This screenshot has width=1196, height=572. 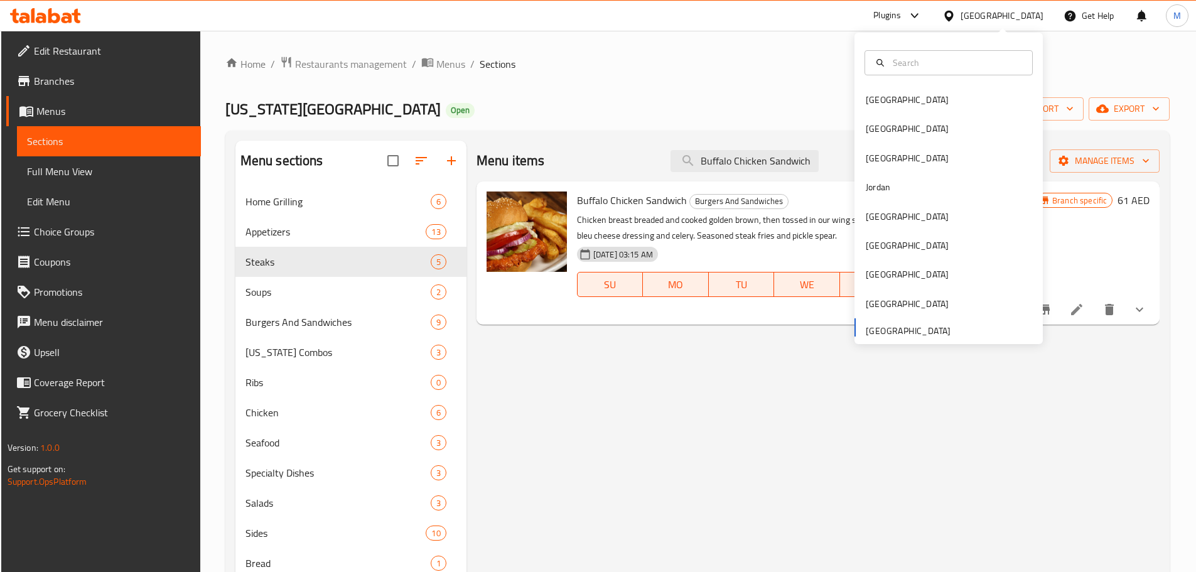 What do you see at coordinates (878, 187) in the screenshot?
I see `div: Jordan` at bounding box center [878, 187].